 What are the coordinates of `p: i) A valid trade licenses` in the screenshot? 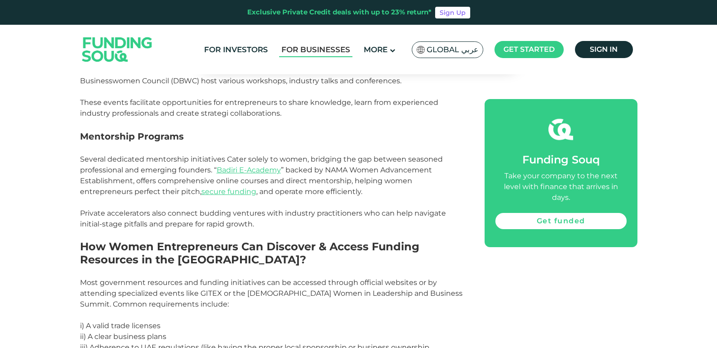 It's located at (272, 326).